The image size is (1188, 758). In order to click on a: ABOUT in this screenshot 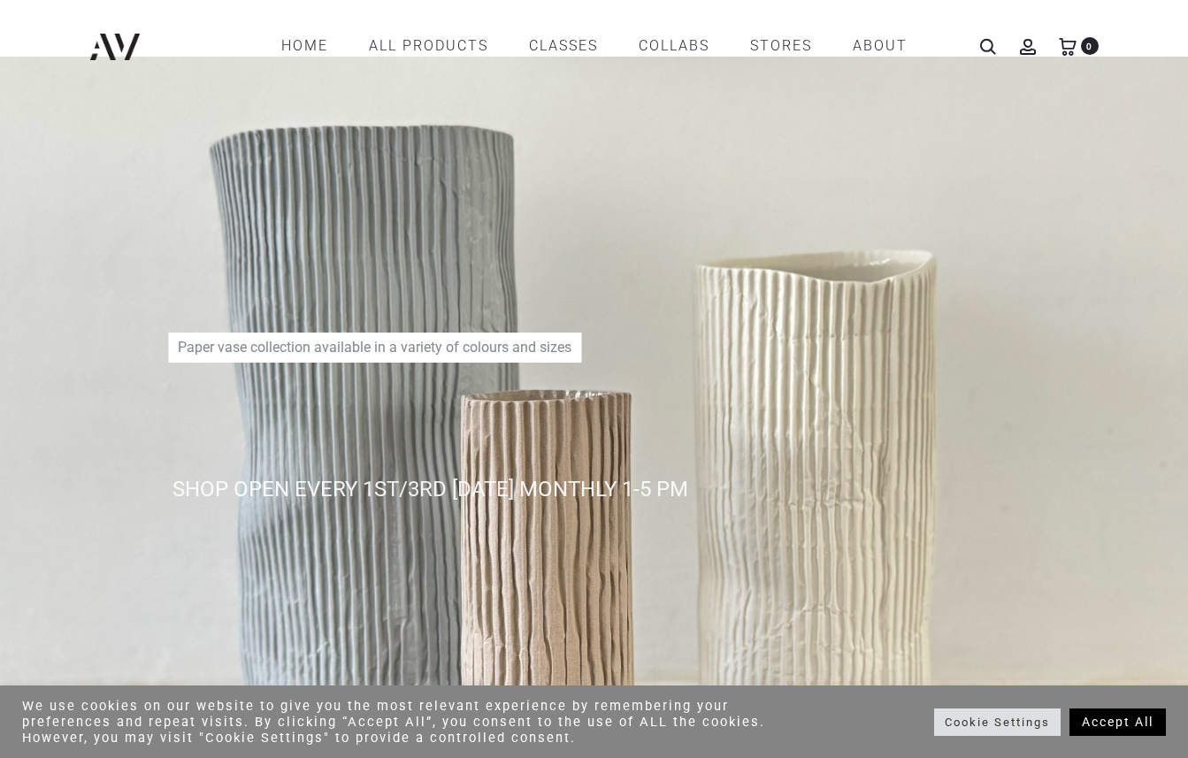, I will do `click(880, 46)`.